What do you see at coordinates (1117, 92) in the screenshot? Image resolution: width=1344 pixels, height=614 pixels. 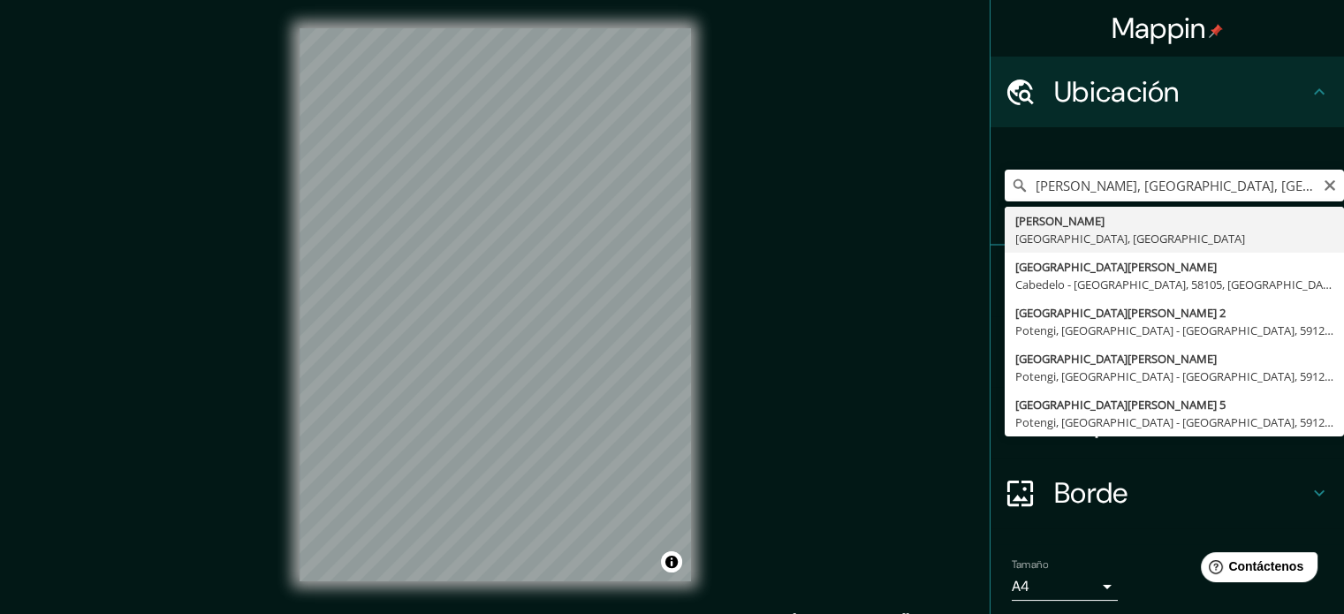 I see `font: Ubicación` at bounding box center [1117, 92].